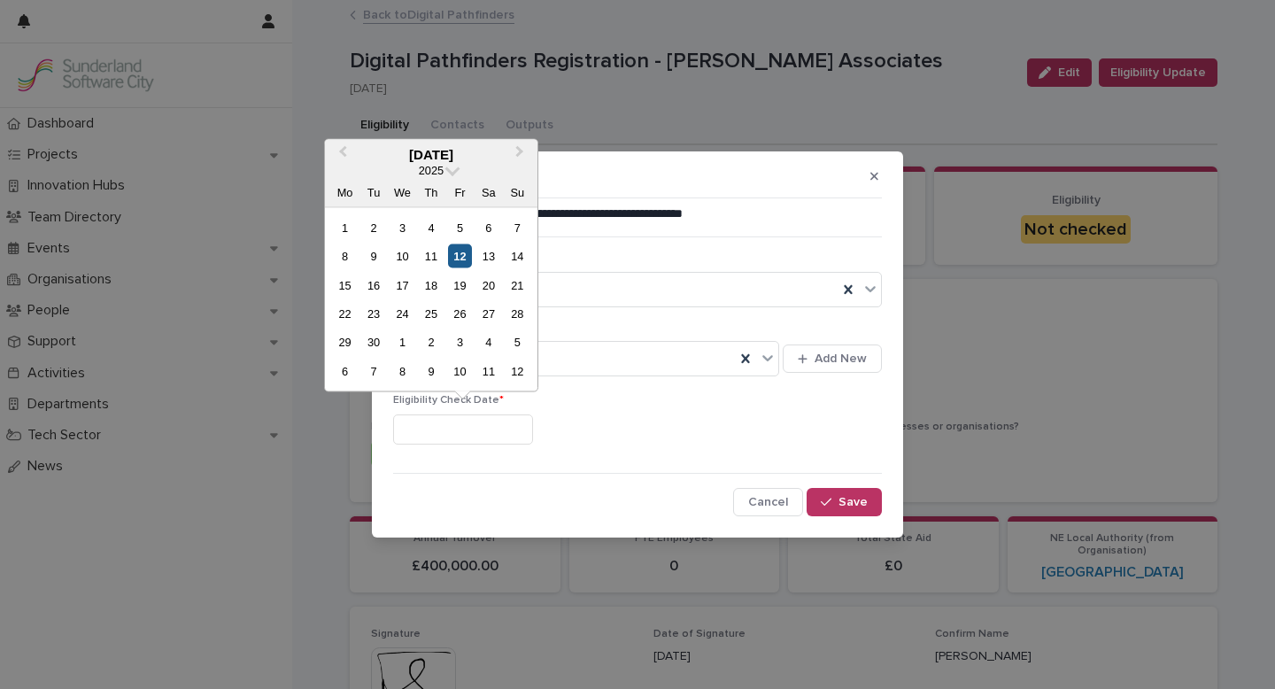 The height and width of the screenshot is (689, 1275). I want to click on div: Choose Wednesday, 1 October 2025, so click(402, 342).